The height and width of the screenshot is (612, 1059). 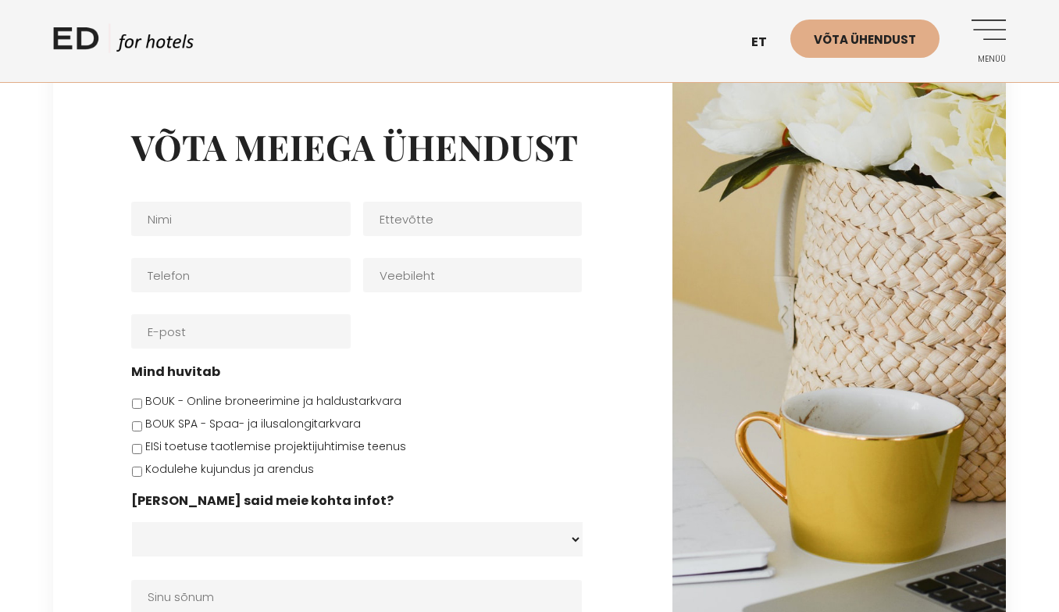 I want to click on span: Menüü, so click(x=984, y=59).